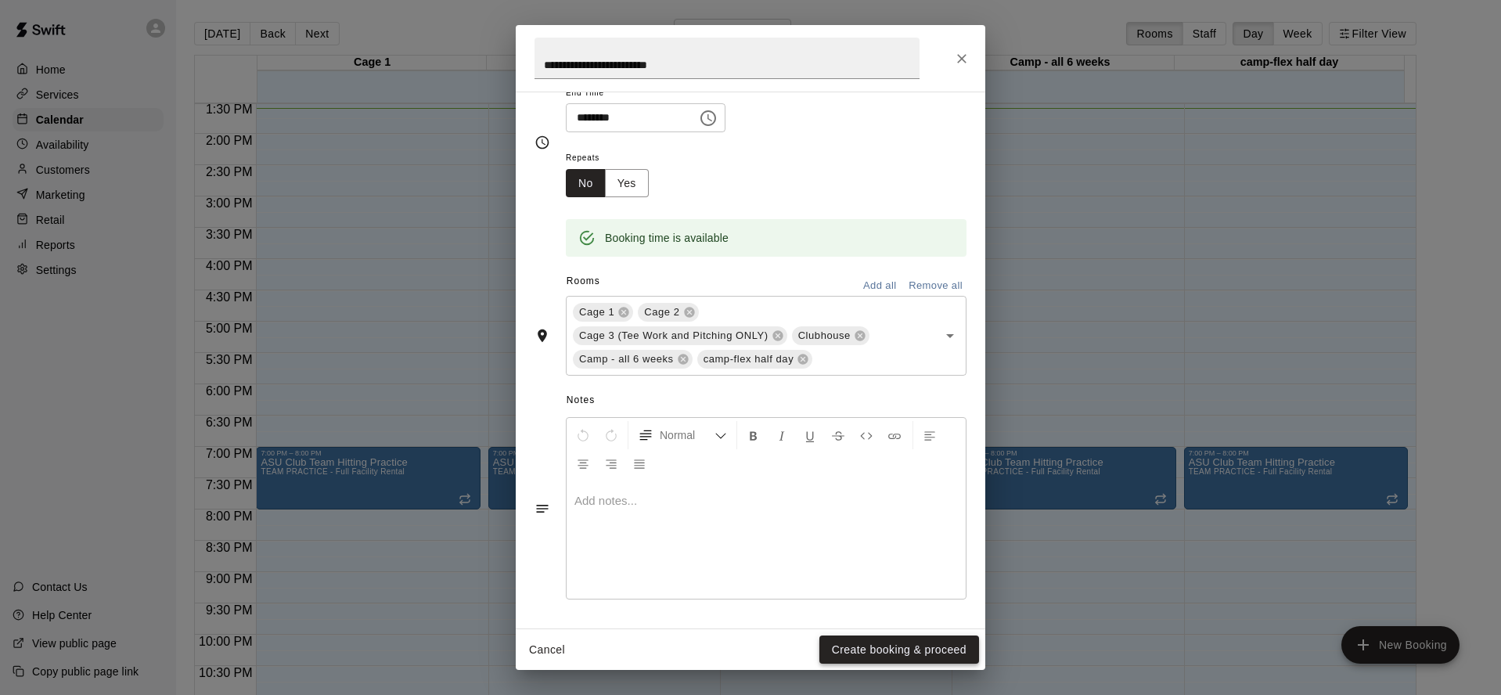 This screenshot has width=1501, height=695. What do you see at coordinates (627, 183) in the screenshot?
I see `button: Yes` at bounding box center [627, 183].